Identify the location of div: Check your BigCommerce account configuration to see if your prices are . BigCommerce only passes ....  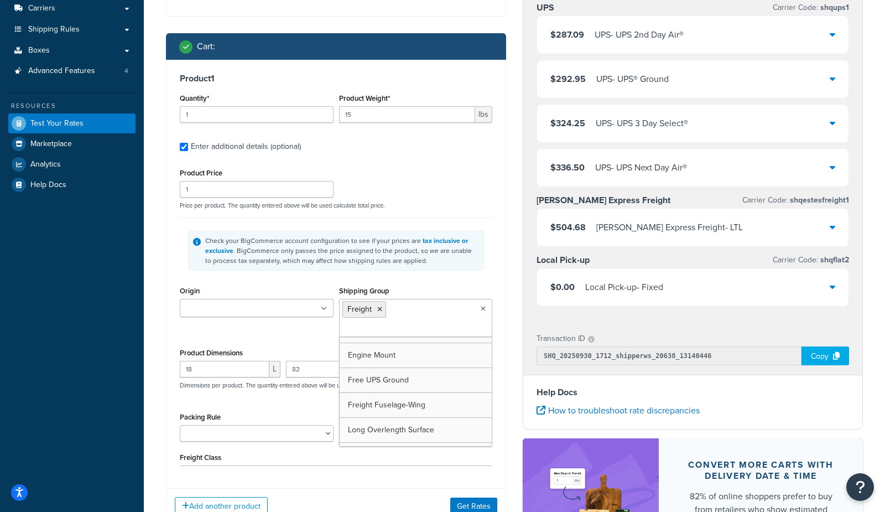
(342, 251).